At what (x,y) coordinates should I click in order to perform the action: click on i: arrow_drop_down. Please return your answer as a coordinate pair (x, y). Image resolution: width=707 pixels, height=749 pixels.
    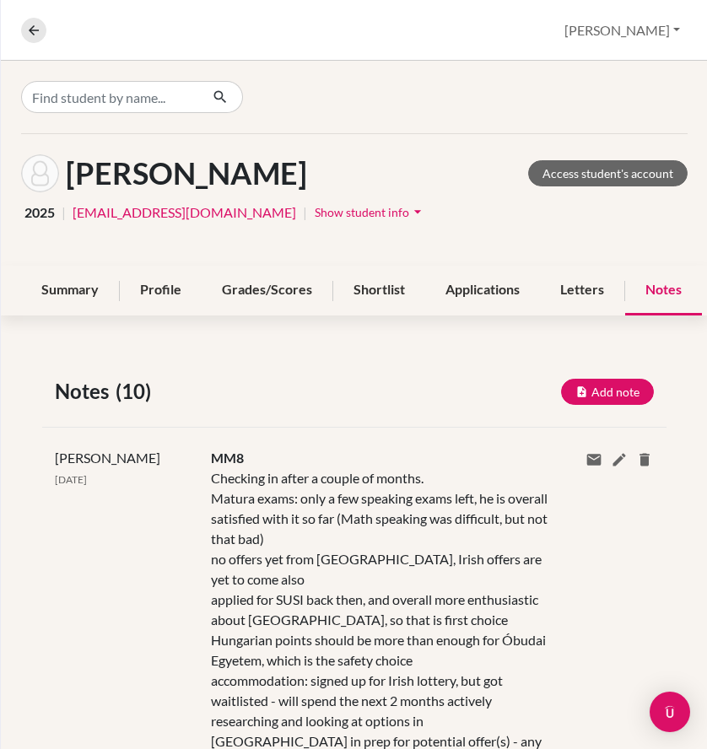
    Looking at the image, I should click on (418, 212).